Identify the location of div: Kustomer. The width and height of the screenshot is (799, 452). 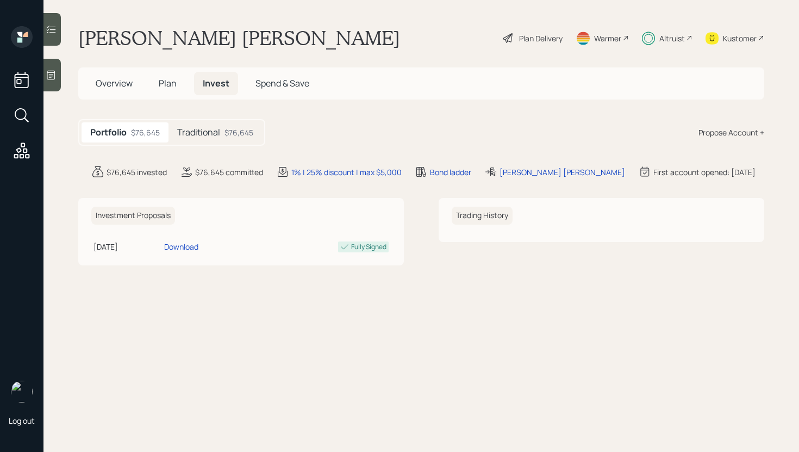
(740, 38).